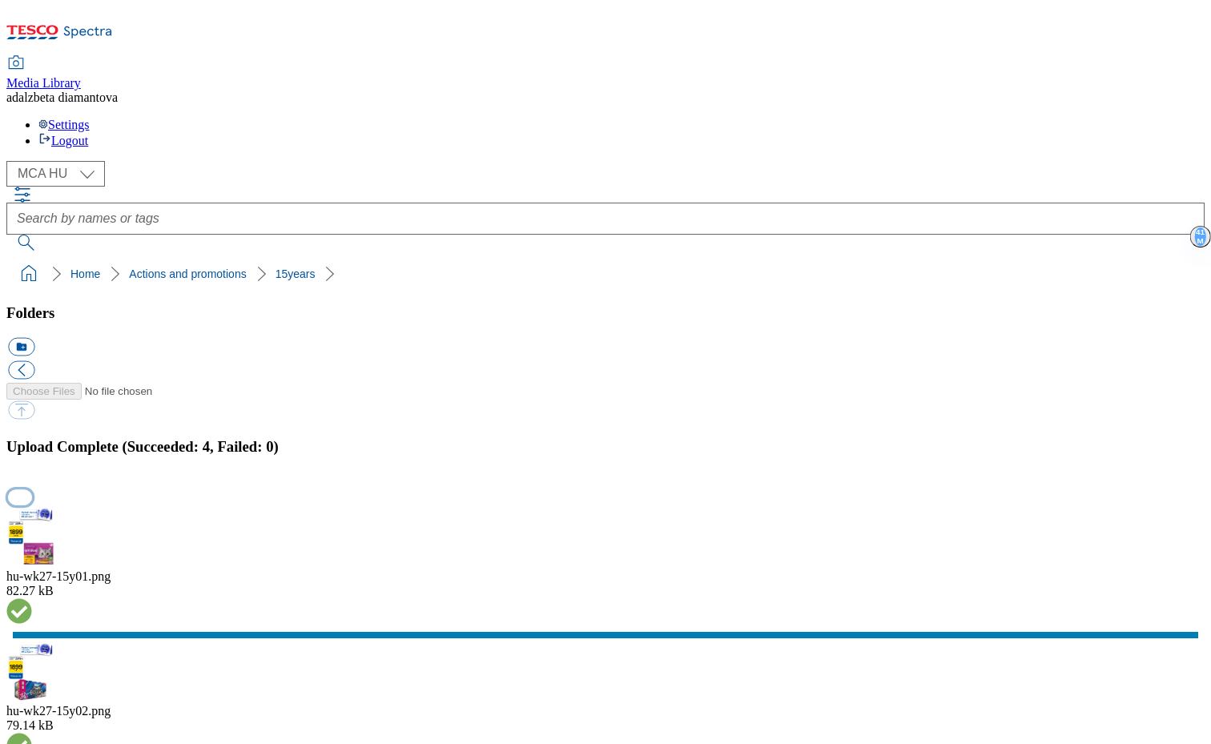  Describe the element at coordinates (68, 97) in the screenshot. I see `span: alzbeta diamantova` at that location.